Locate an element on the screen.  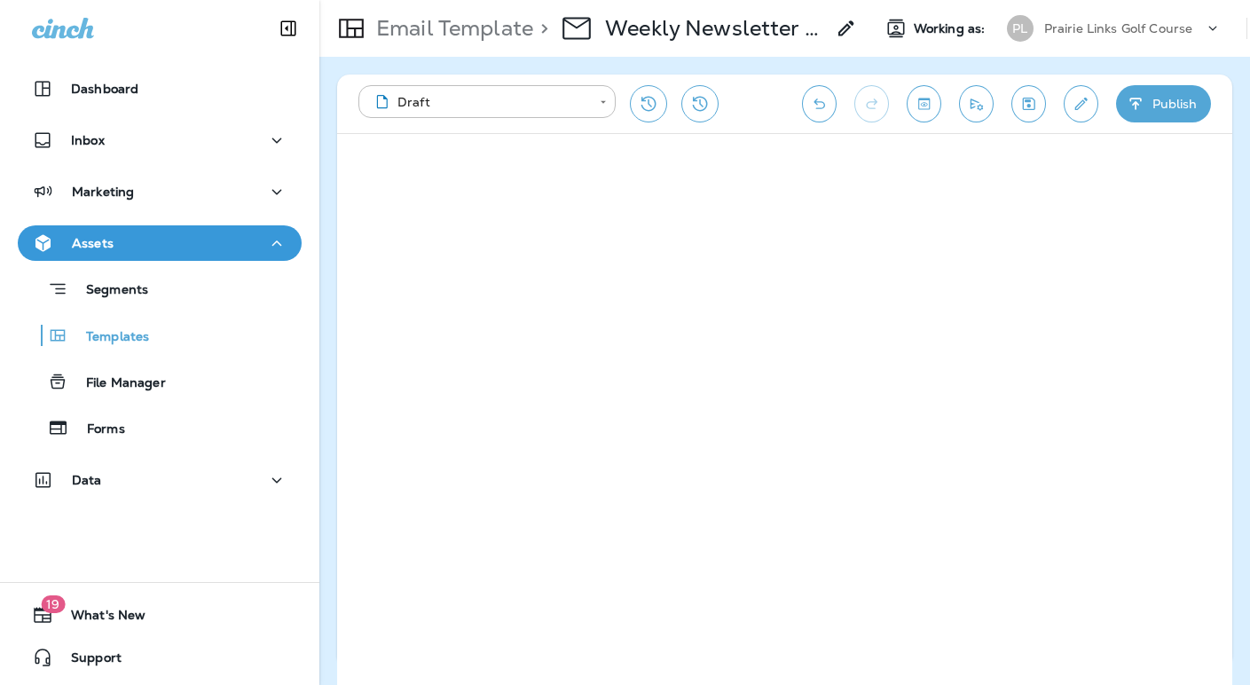
button: Inbox is located at coordinates (160, 140).